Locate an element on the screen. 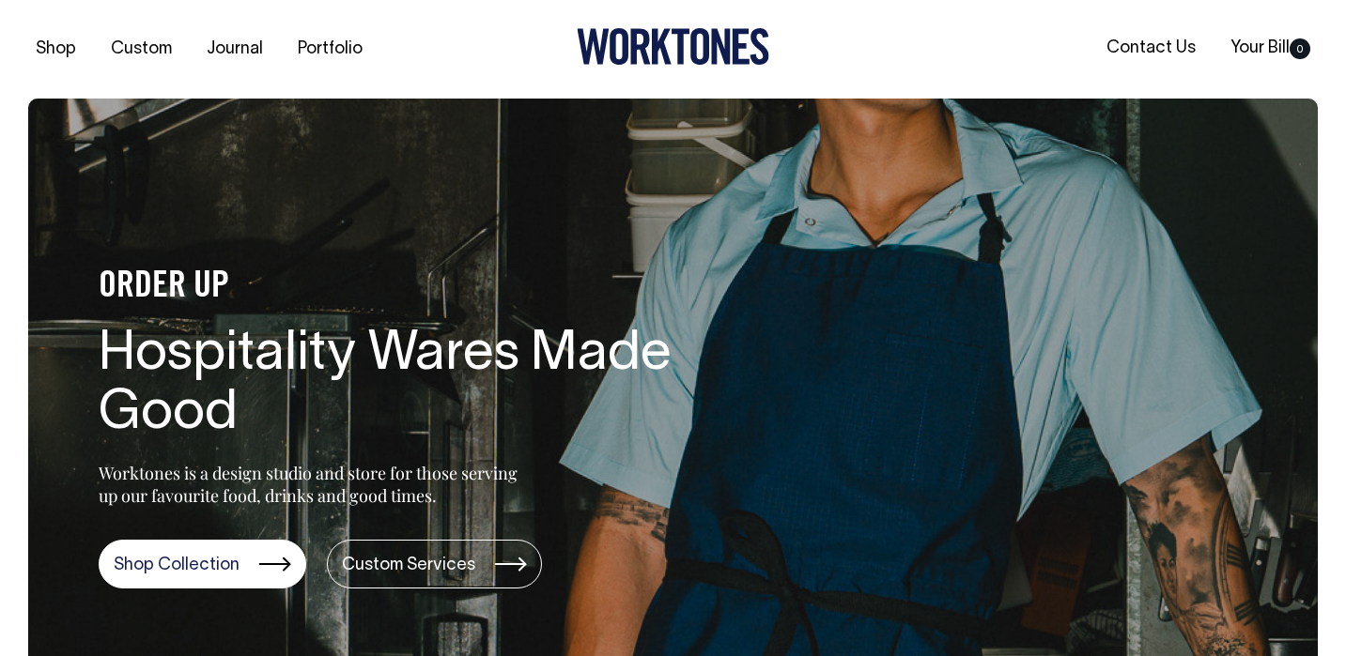 The height and width of the screenshot is (656, 1346). a: Custom is located at coordinates (141, 49).